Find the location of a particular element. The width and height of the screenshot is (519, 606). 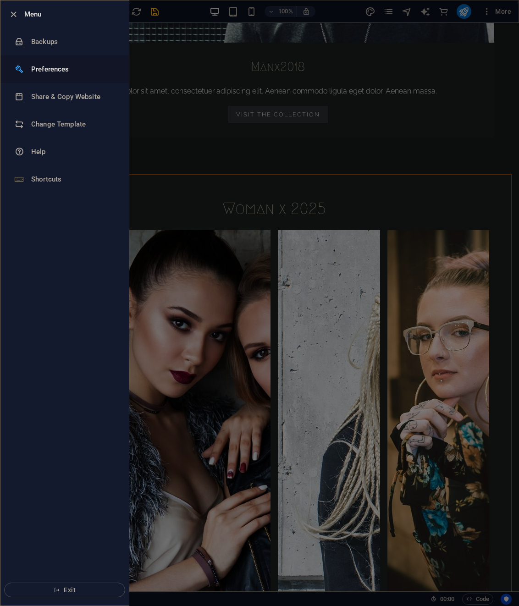

a: Help is located at coordinates (65, 152).